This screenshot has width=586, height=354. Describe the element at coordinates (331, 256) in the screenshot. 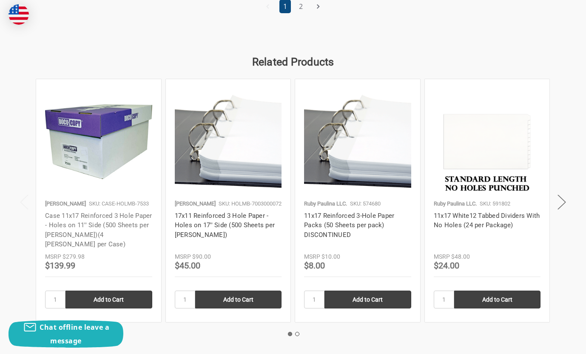

I see `span: $10.00` at that location.